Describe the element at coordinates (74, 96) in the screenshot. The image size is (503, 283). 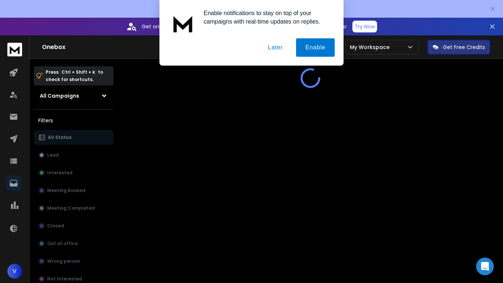
I see `button: All Campaigns` at that location.